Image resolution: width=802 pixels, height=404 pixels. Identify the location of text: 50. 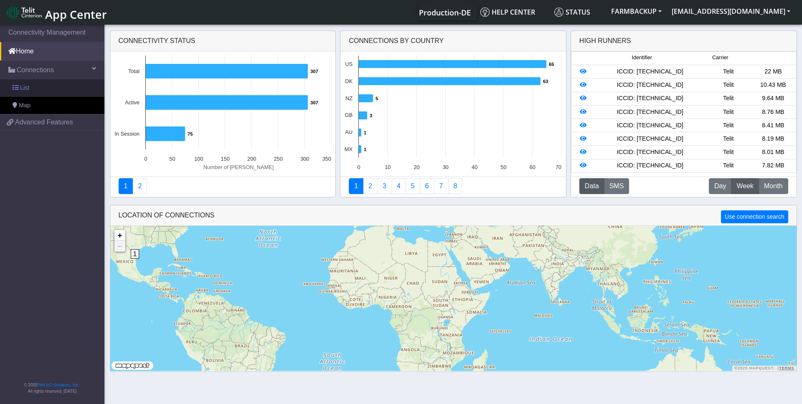
(172, 159).